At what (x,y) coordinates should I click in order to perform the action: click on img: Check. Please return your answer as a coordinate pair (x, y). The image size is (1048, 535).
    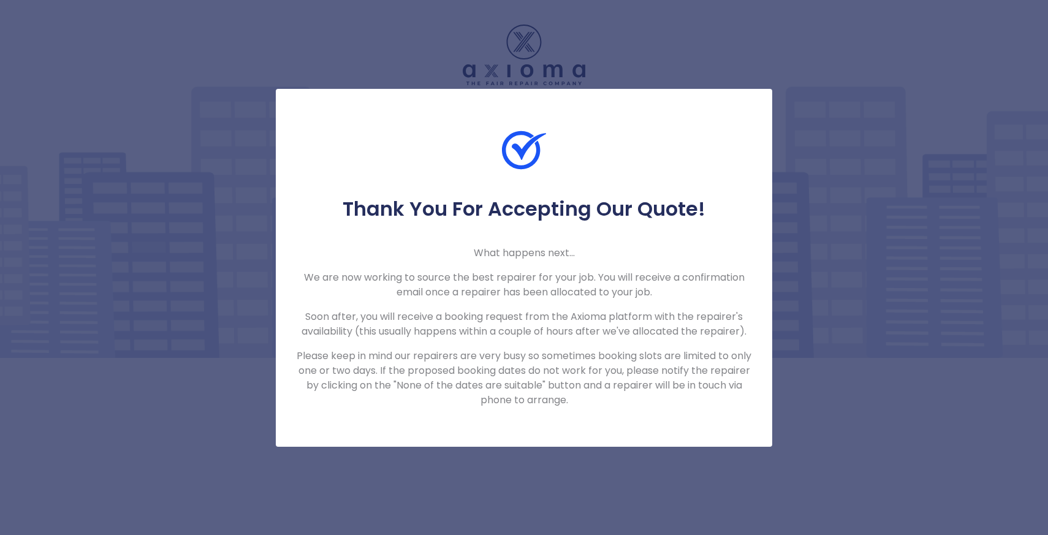
    Looking at the image, I should click on (524, 150).